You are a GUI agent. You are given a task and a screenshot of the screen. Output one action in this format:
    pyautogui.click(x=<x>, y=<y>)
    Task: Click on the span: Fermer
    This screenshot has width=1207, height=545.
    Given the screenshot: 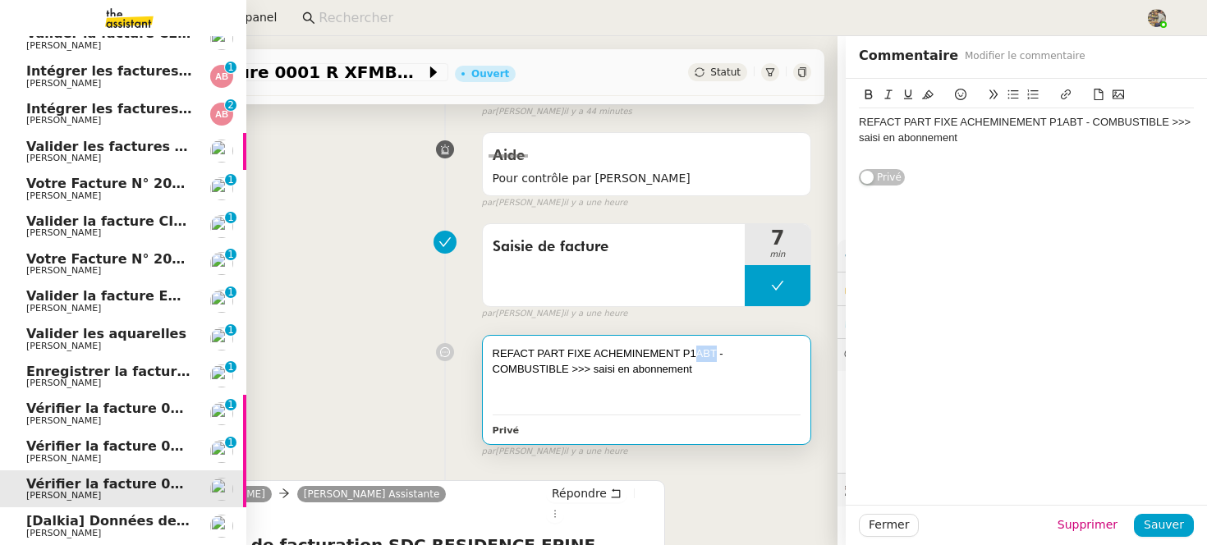 What is the action you would take?
    pyautogui.click(x=889, y=525)
    